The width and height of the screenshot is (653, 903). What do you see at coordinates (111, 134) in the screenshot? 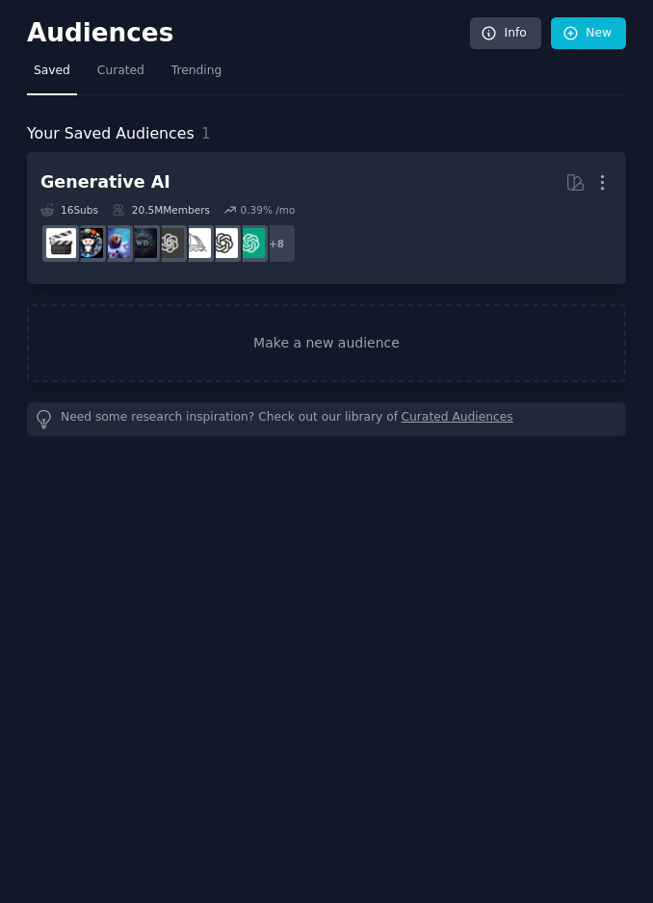
I see `span: Your Saved Audiences` at bounding box center [111, 134].